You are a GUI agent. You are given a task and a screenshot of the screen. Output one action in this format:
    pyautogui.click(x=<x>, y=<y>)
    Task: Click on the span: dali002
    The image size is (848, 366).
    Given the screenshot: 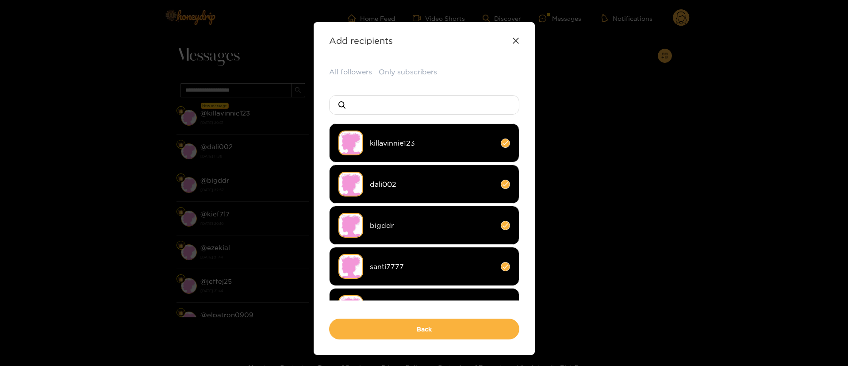 What is the action you would take?
    pyautogui.click(x=432, y=184)
    